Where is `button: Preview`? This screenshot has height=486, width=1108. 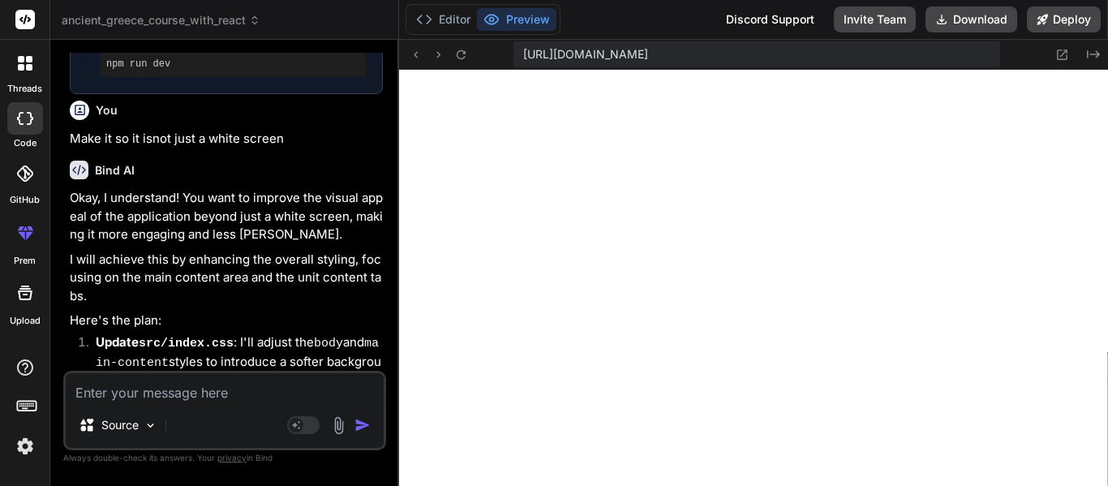
button: Preview is located at coordinates (517, 19).